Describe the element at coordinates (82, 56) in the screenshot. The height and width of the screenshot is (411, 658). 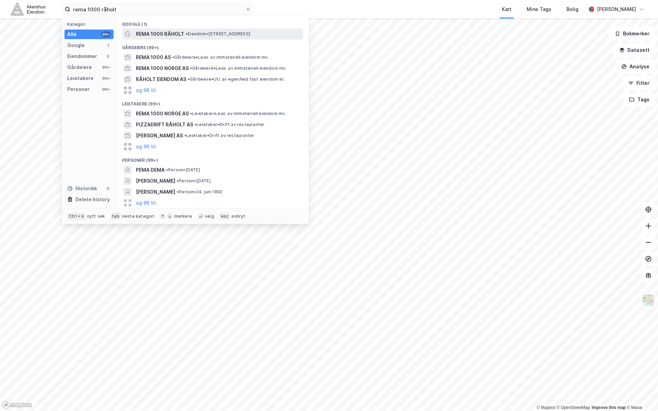
I see `div: Eiendommer` at that location.